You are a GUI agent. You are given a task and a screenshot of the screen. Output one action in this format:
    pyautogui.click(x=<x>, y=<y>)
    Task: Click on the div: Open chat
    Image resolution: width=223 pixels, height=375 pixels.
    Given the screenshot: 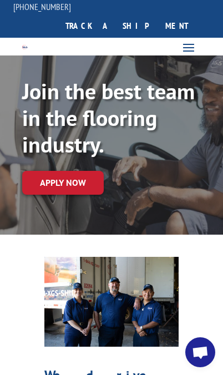 What is the action you would take?
    pyautogui.click(x=200, y=352)
    